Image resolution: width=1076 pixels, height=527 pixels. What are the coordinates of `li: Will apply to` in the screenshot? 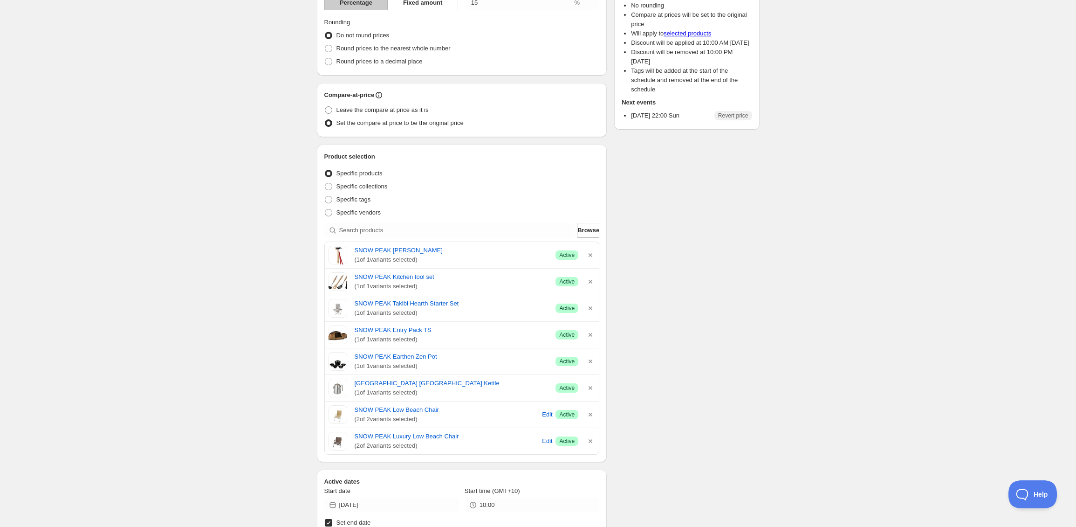 It's located at (691, 34).